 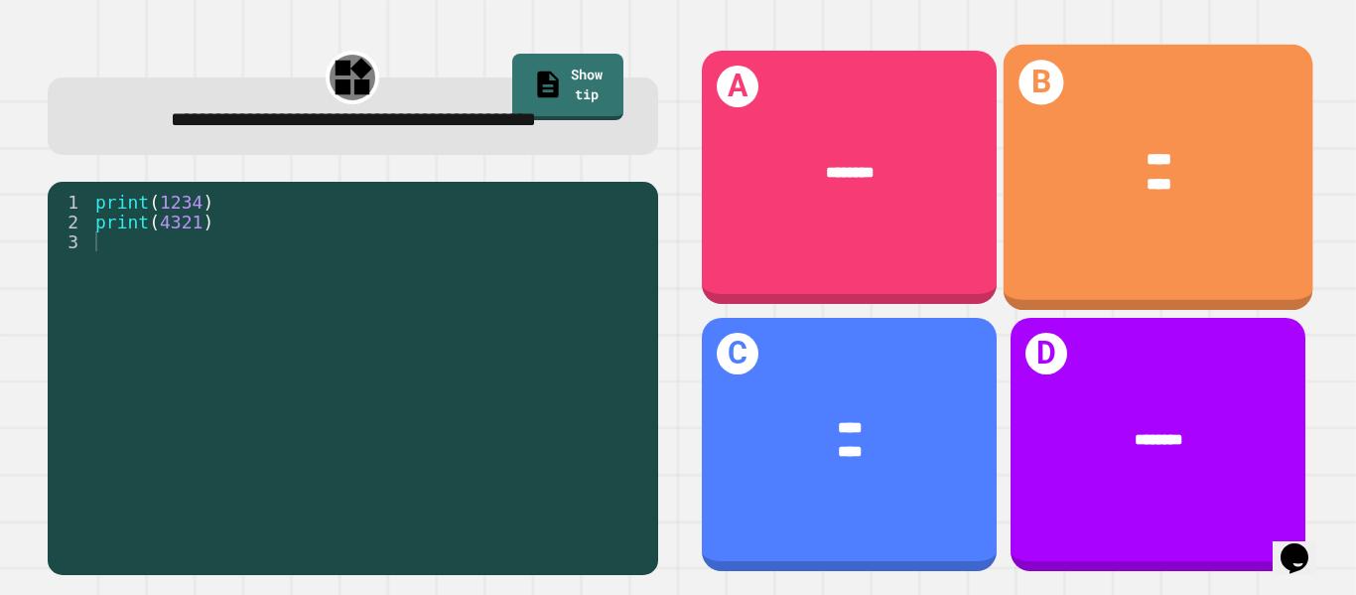 I want to click on h1: A, so click(x=738, y=86).